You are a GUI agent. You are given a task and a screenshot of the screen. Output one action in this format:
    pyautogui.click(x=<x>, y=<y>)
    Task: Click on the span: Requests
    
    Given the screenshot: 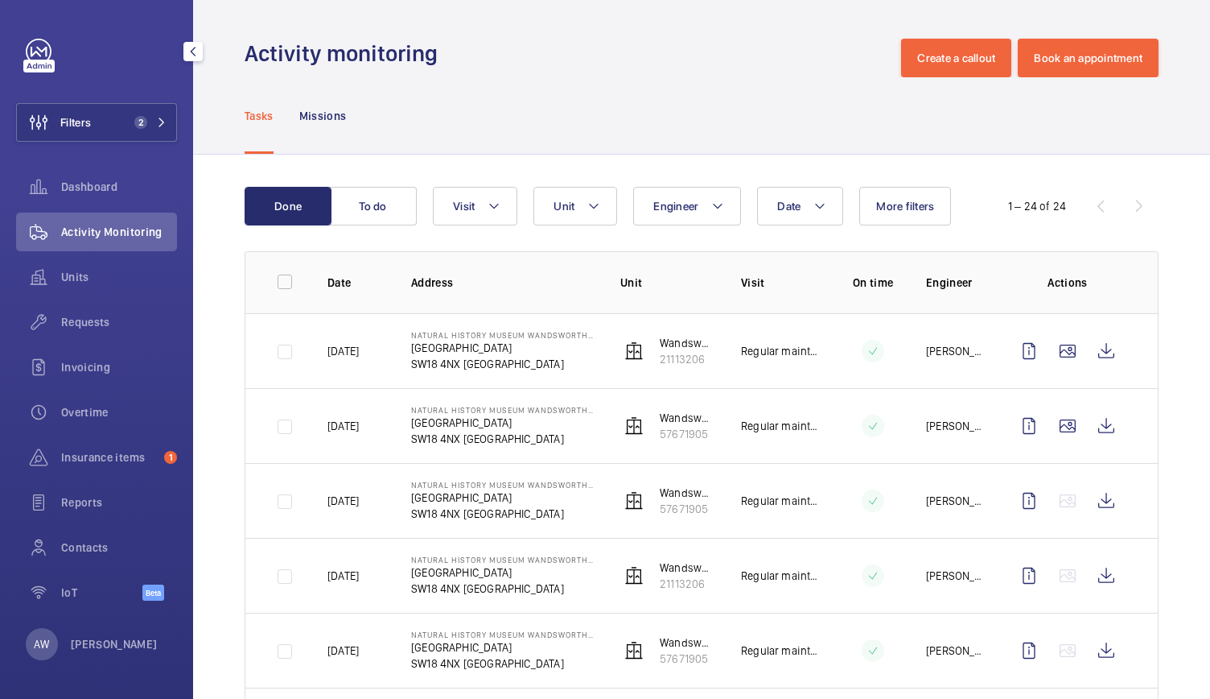 What is the action you would take?
    pyautogui.click(x=119, y=322)
    